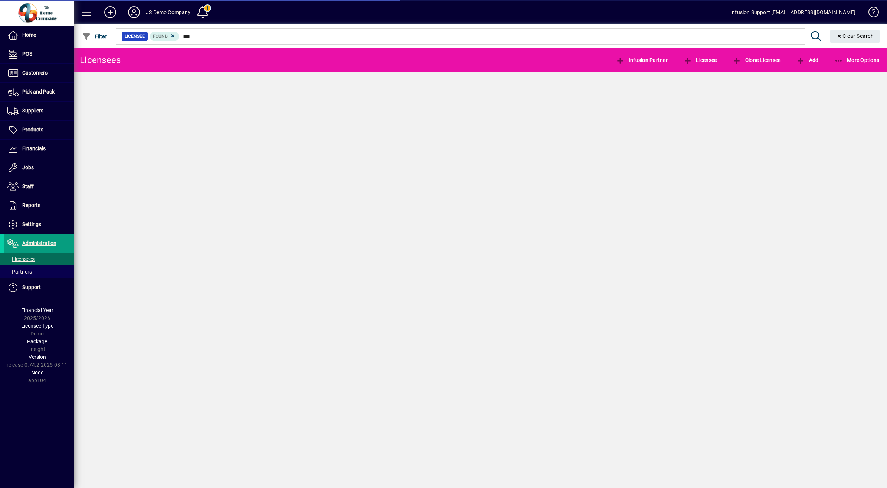 The width and height of the screenshot is (887, 488). I want to click on button: Profile, so click(134, 12).